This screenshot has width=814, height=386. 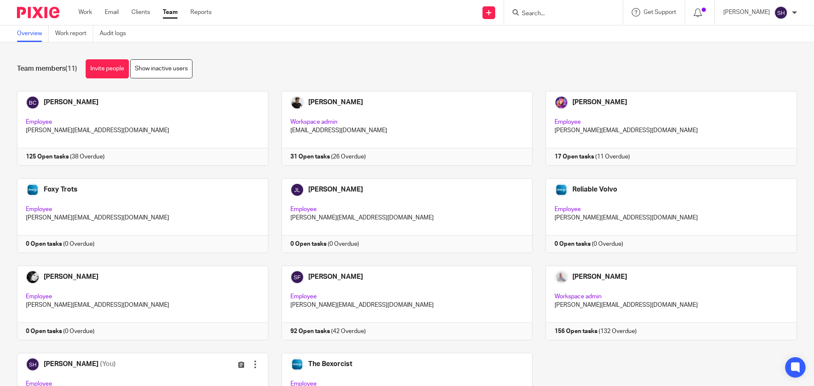 I want to click on img: Pixie, so click(x=38, y=12).